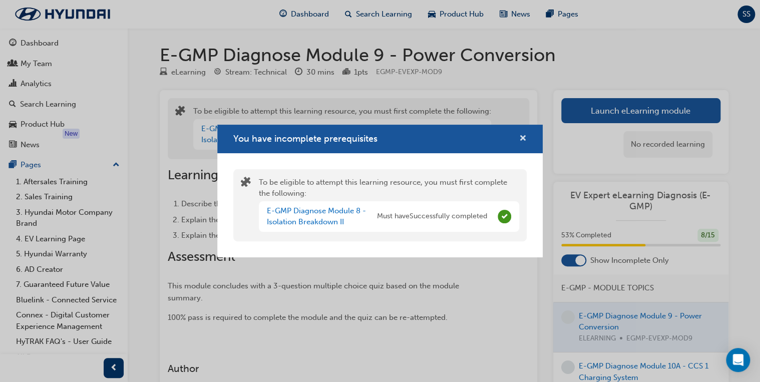  Describe the element at coordinates (317, 216) in the screenshot. I see `a: E-GMP Diagnose Module 8 - Isolation Breakdown II` at that location.